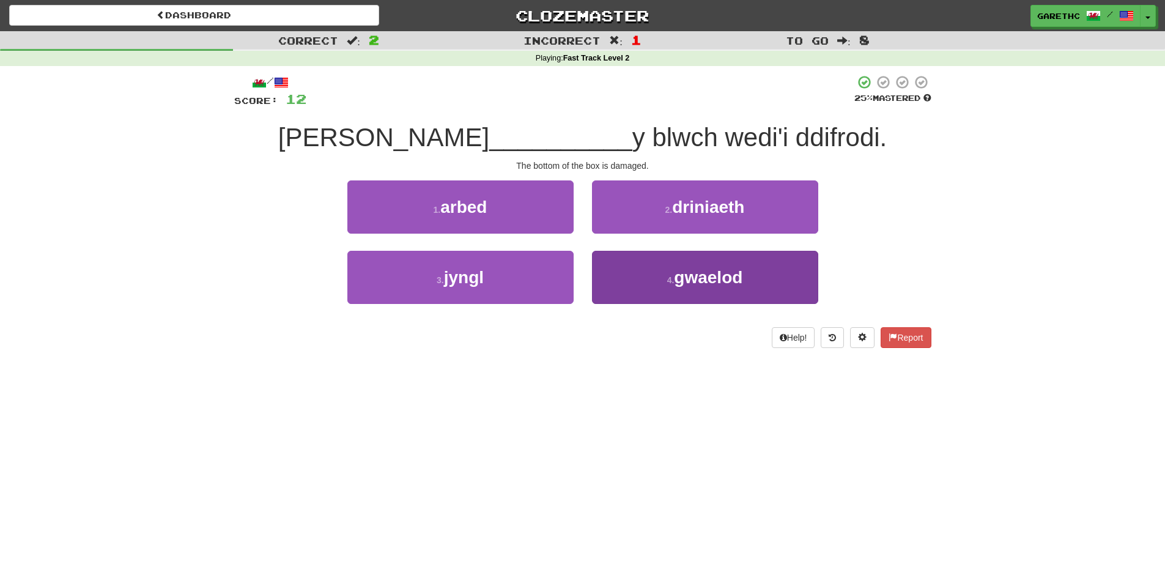  I want to click on button: Round history (alt+y), so click(832, 338).